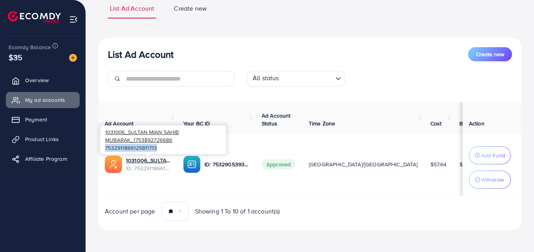 The width and height of the screenshot is (534, 252). I want to click on span: List Ad Account, so click(132, 8).